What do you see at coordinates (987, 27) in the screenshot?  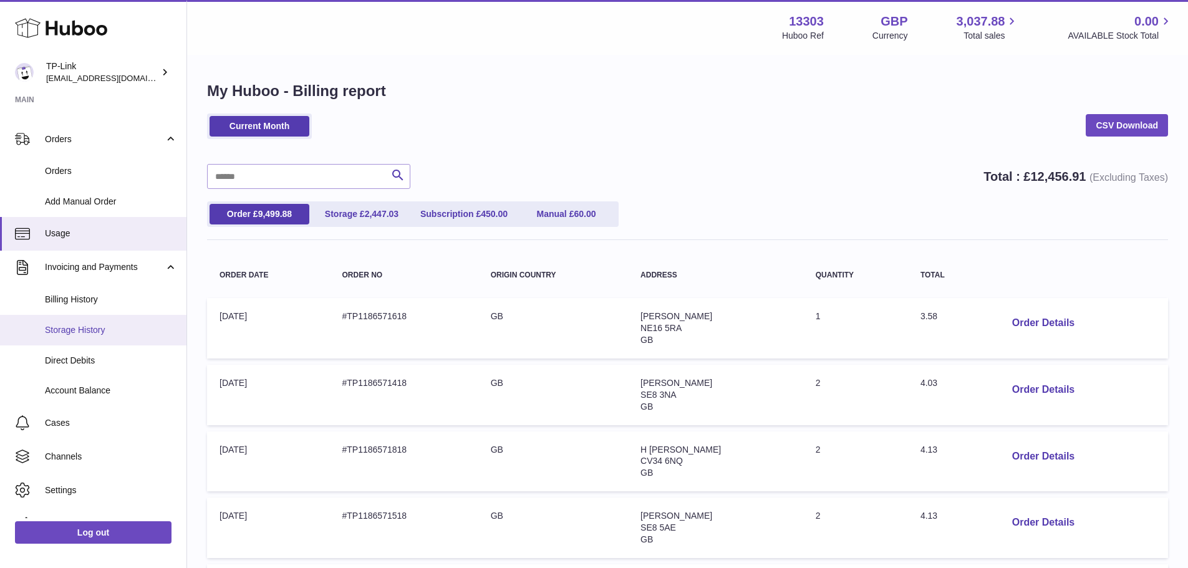 I see `a: 3,037.88 Total sales` at bounding box center [987, 27].